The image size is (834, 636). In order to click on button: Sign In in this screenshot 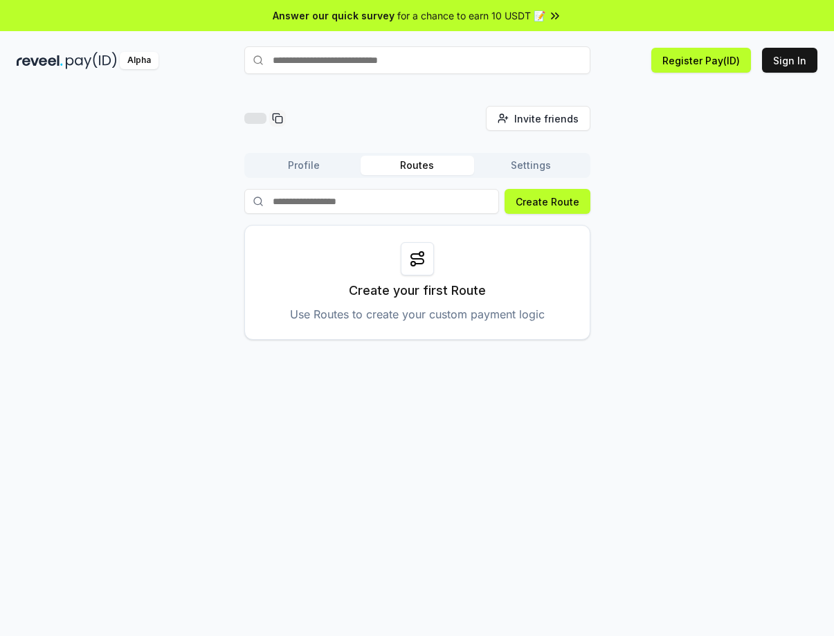, I will do `click(790, 60)`.